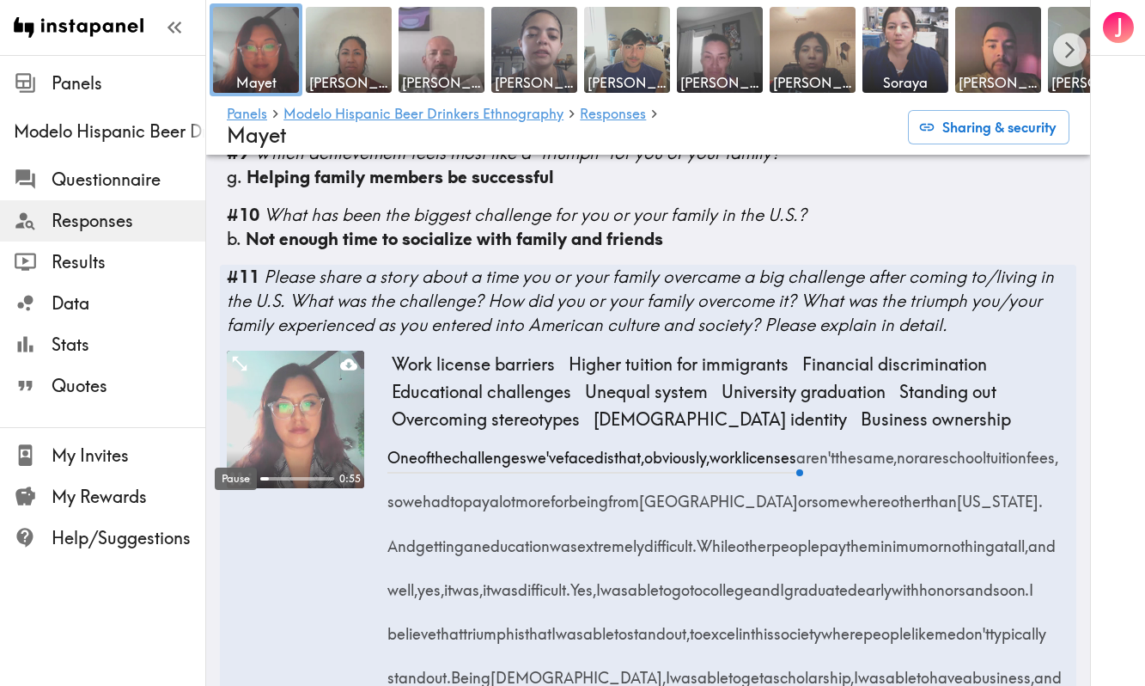 The image size is (1145, 686). What do you see at coordinates (431, 583) in the screenshot?
I see `span: yes,` at bounding box center [431, 583].